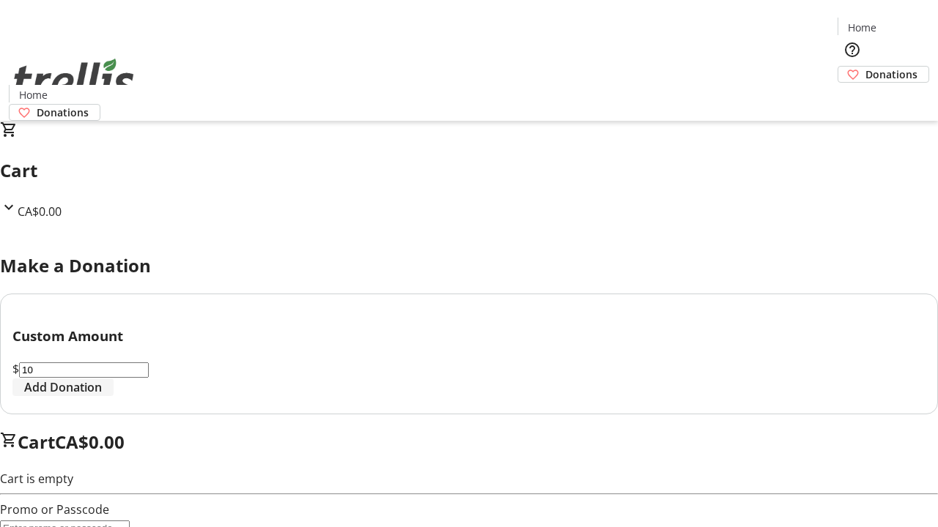 This screenshot has width=938, height=527. What do you see at coordinates (63, 388) in the screenshot?
I see `span: Add Donation` at bounding box center [63, 388].